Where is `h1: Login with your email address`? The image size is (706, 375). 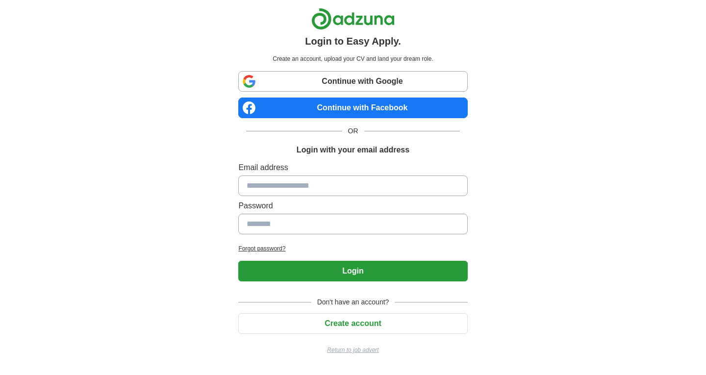
h1: Login with your email address is located at coordinates (353, 150).